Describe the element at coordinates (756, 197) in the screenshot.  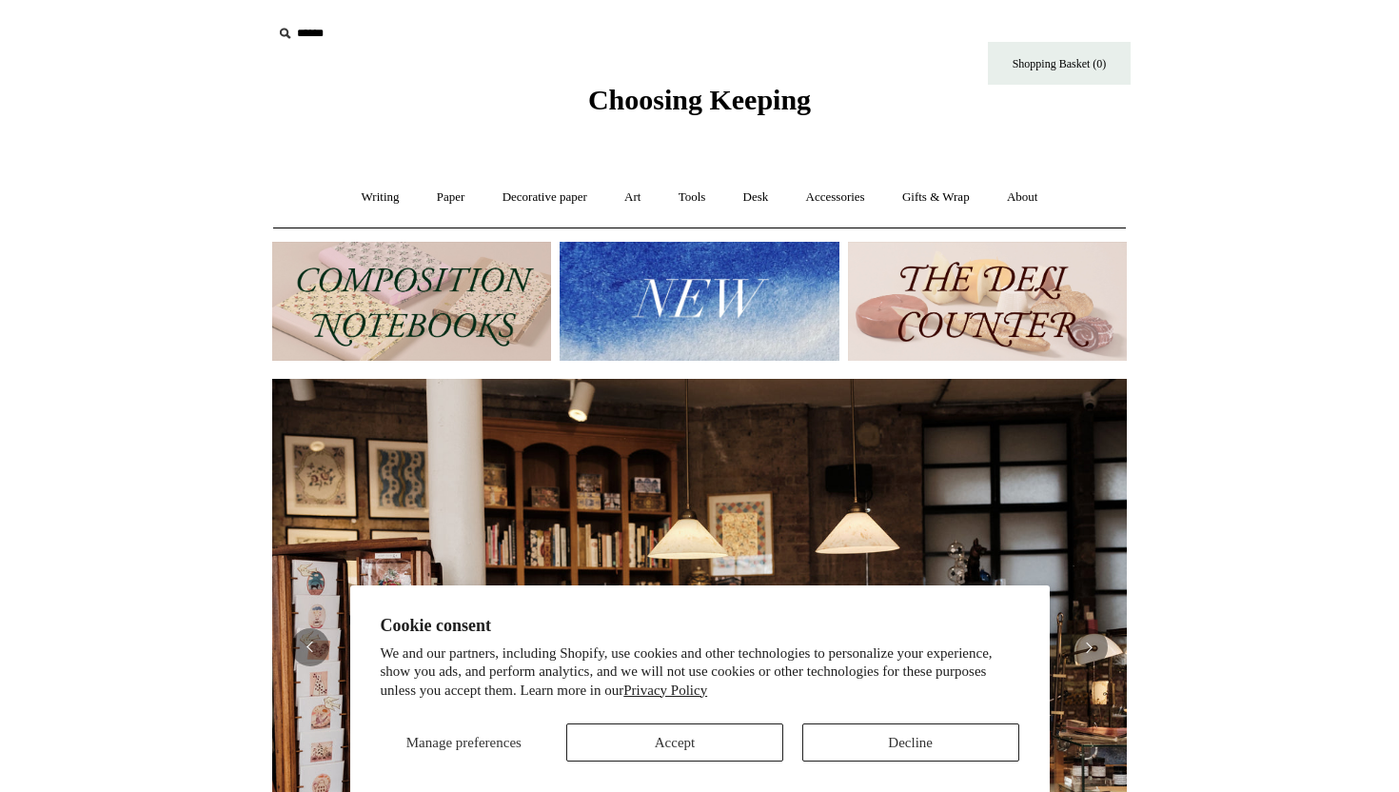
I see `a: Desk` at that location.